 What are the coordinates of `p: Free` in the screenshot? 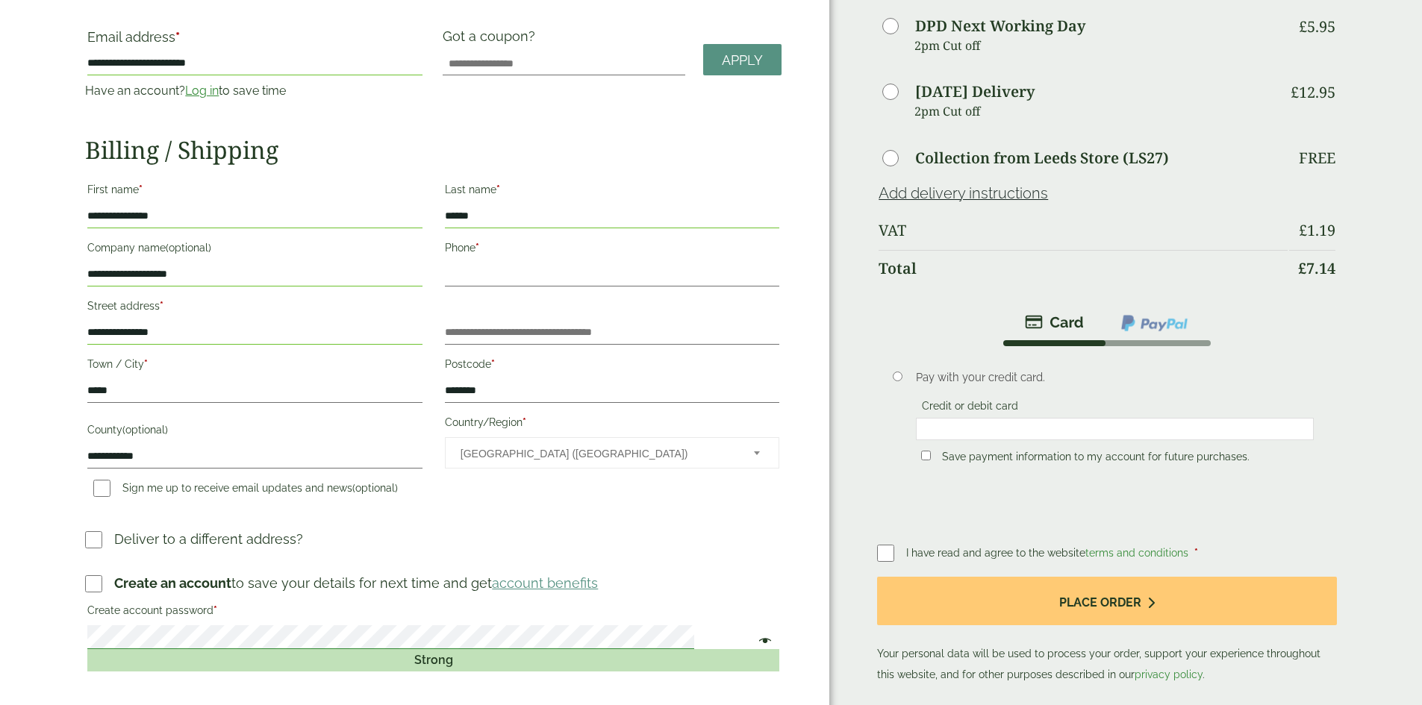 It's located at (1316, 158).